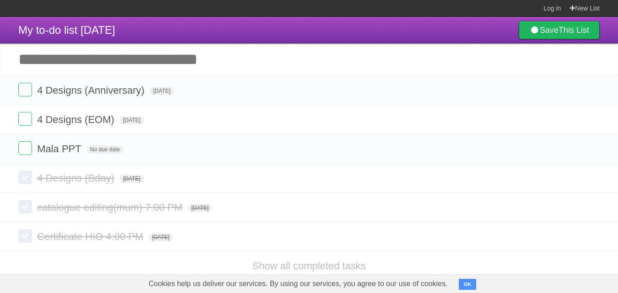 The height and width of the screenshot is (293, 618). Describe the element at coordinates (574, 30) in the screenshot. I see `b: This List` at that location.